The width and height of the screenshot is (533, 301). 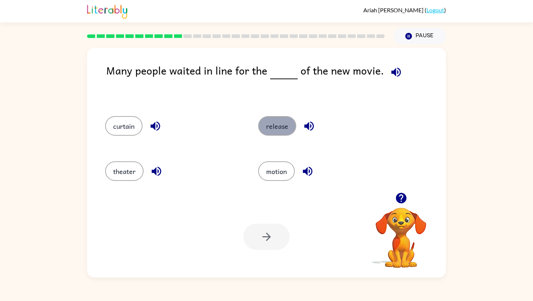 What do you see at coordinates (124, 126) in the screenshot?
I see `button: curtain` at bounding box center [124, 126].